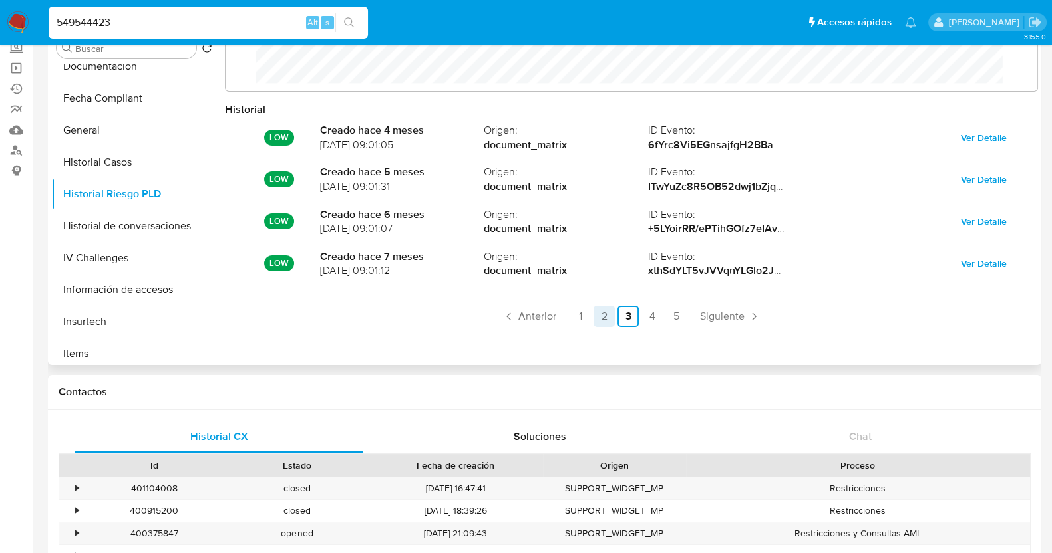  I want to click on a: Ir a la página 2, so click(604, 317).